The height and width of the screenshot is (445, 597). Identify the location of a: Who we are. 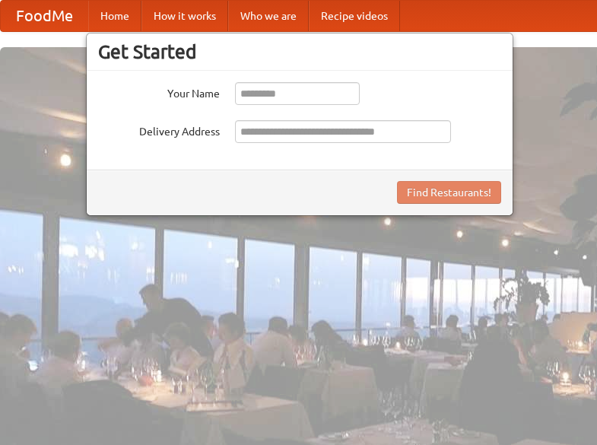
(269, 16).